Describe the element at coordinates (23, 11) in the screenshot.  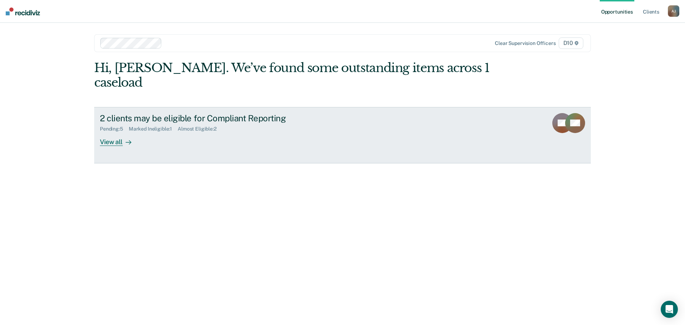
I see `img: Recidiviz` at that location.